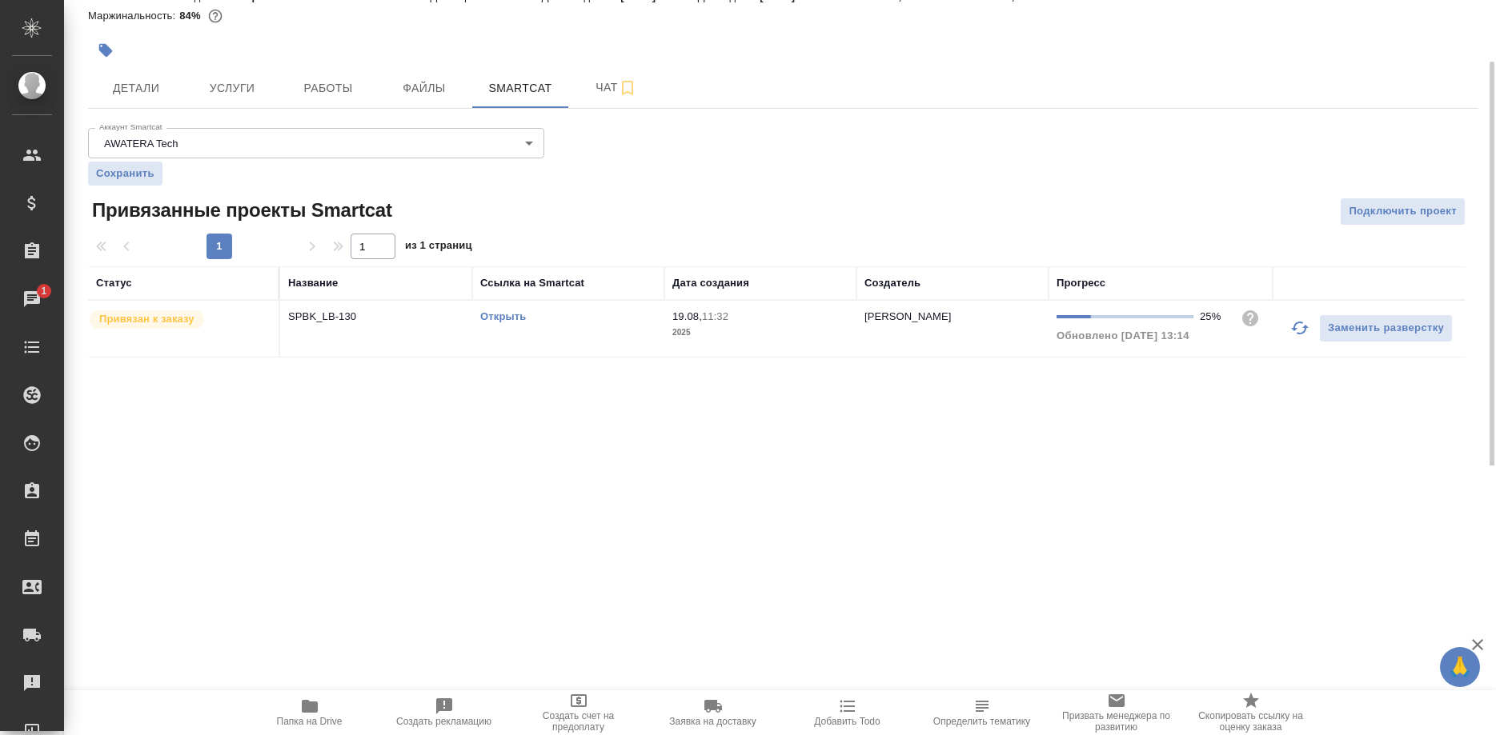 The height and width of the screenshot is (735, 1496). I want to click on p: 19.08,, so click(687, 316).